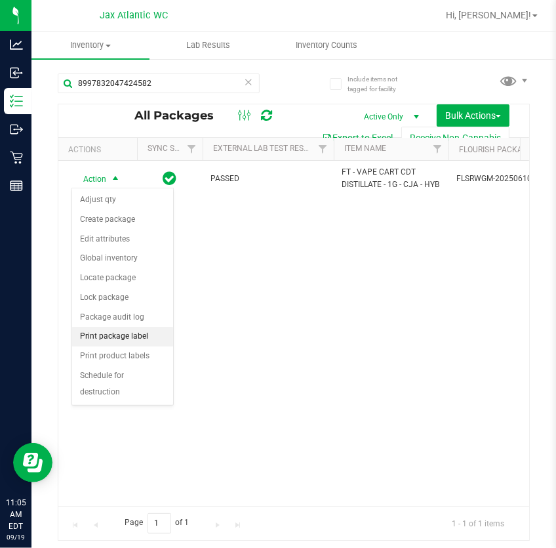 This screenshot has width=556, height=548. I want to click on a: Inventory, so click(91, 45).